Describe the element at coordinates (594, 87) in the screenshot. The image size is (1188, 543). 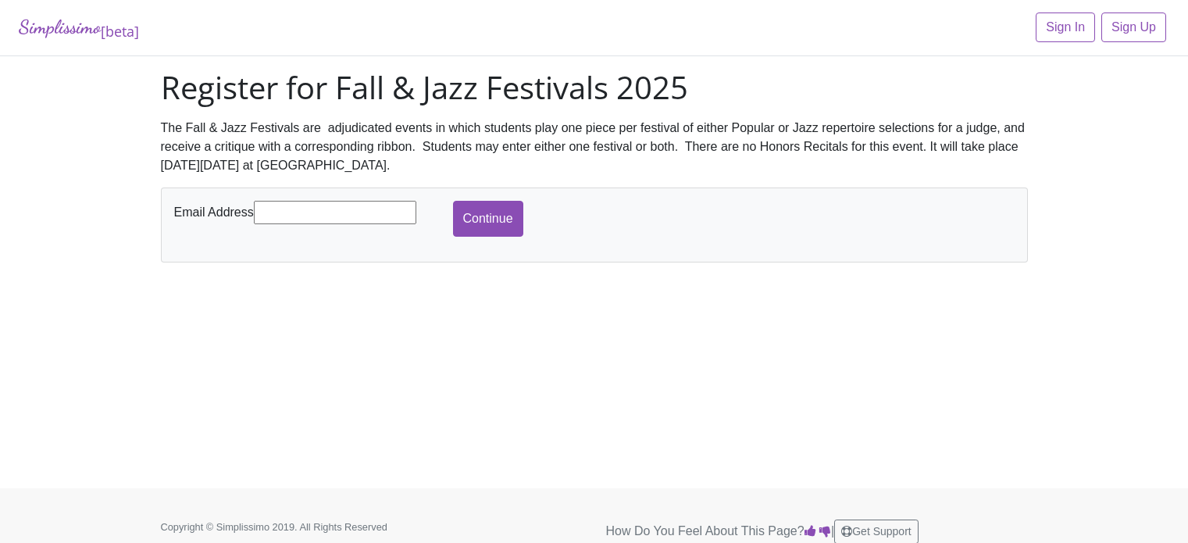
I see `h1: Register for Fall & Jazz Festivals 2025` at that location.